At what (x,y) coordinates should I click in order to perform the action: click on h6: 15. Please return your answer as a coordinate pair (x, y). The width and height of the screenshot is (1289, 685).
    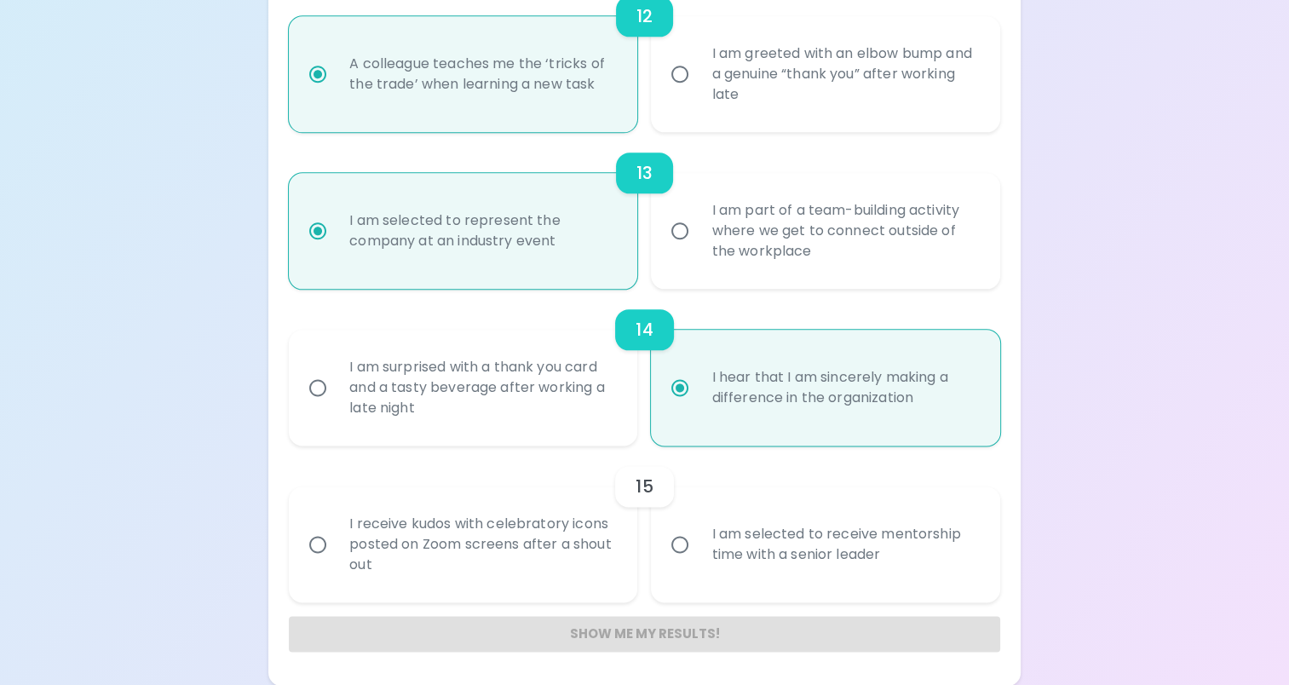
    Looking at the image, I should click on (644, 487).